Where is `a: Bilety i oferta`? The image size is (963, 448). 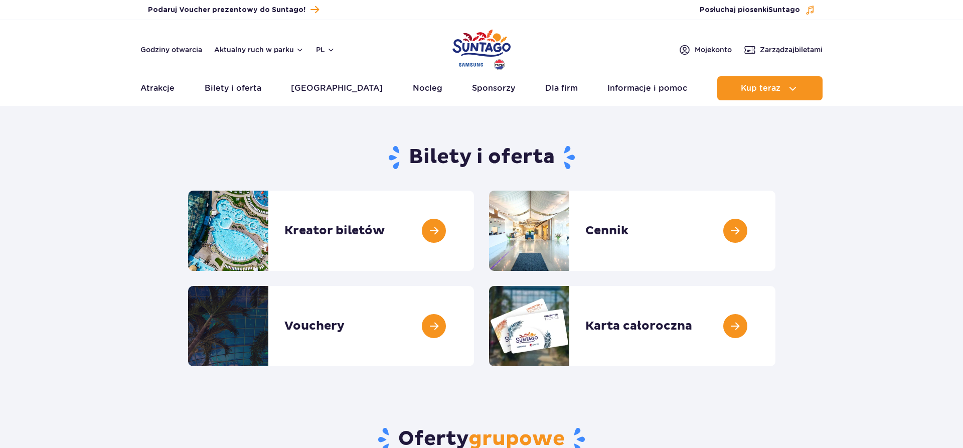
a: Bilety i oferta is located at coordinates (233, 88).